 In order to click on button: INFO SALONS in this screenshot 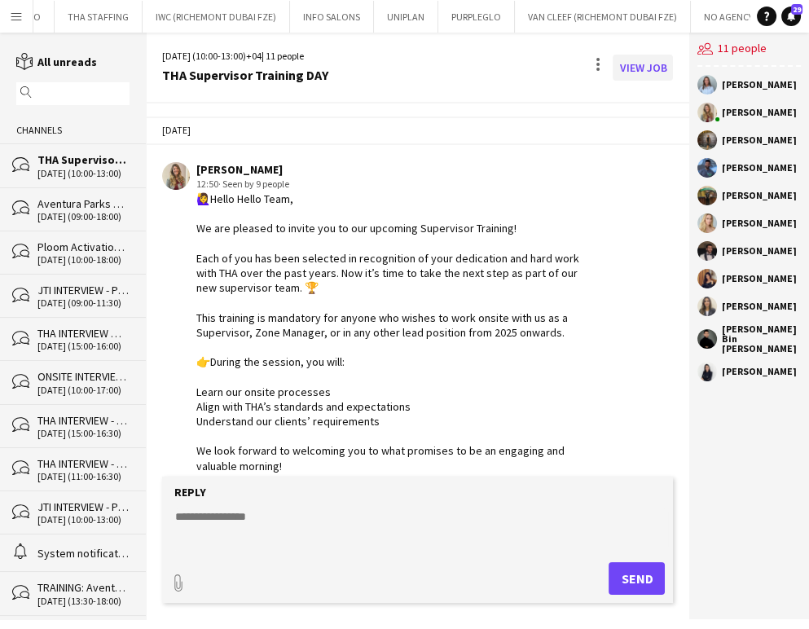, I will do `click(332, 16)`.